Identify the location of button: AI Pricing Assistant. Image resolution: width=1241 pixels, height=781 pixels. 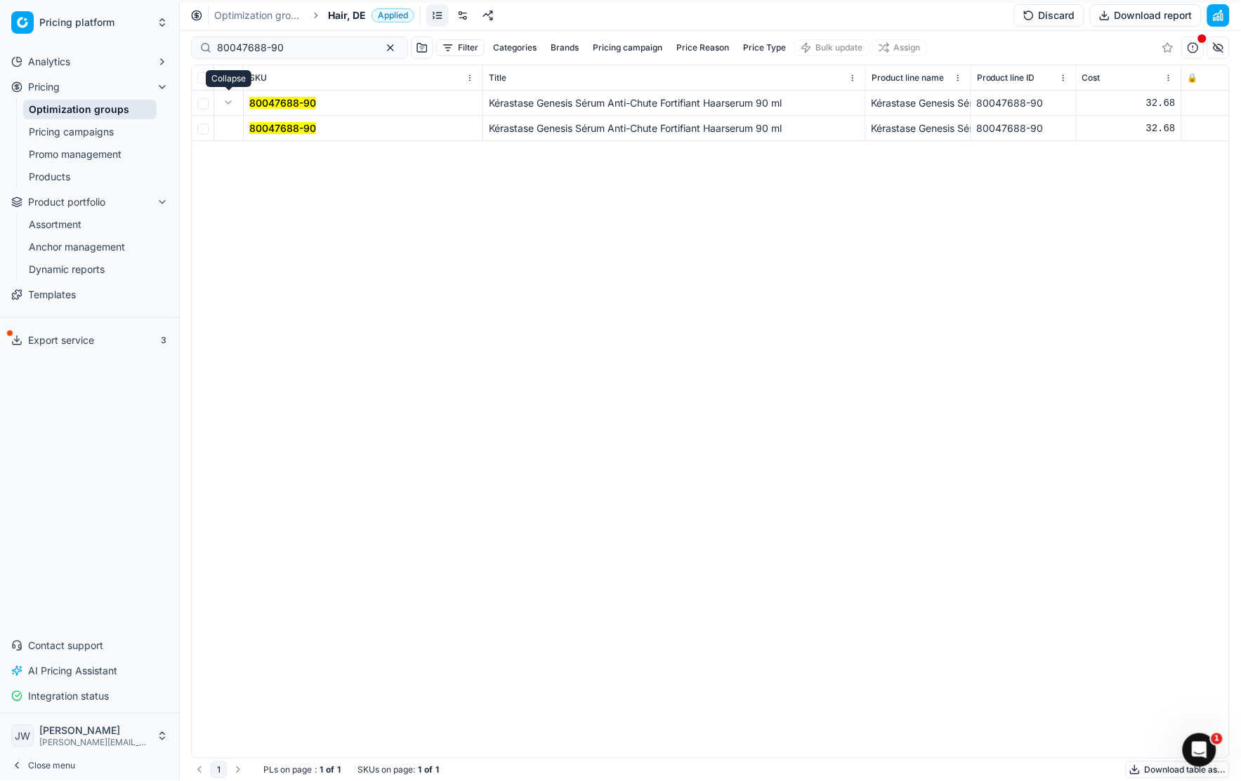
(89, 671).